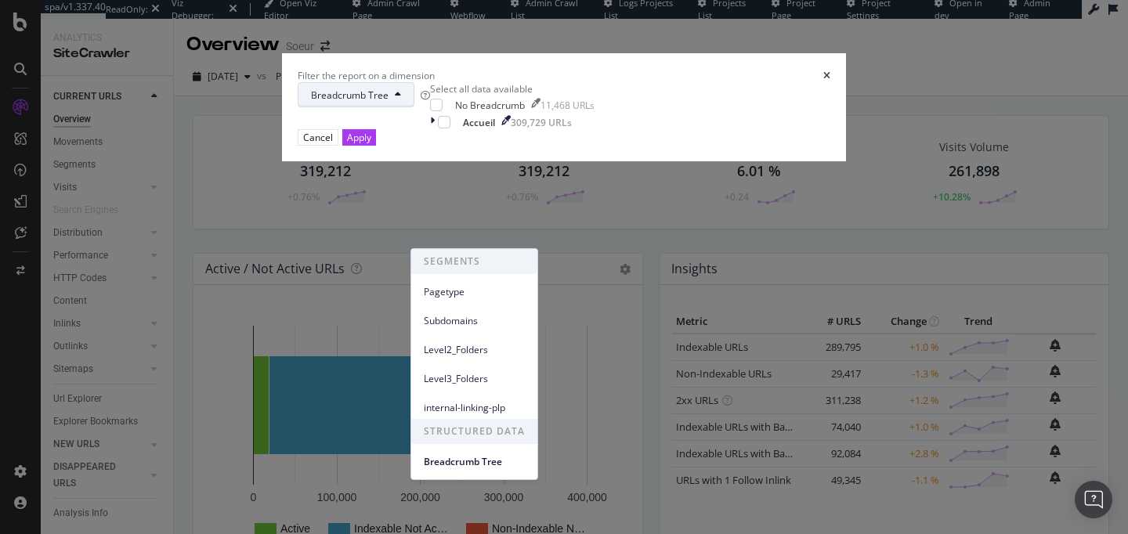 Image resolution: width=1128 pixels, height=534 pixels. What do you see at coordinates (318, 137) in the screenshot?
I see `button: Cancel` at bounding box center [318, 137].